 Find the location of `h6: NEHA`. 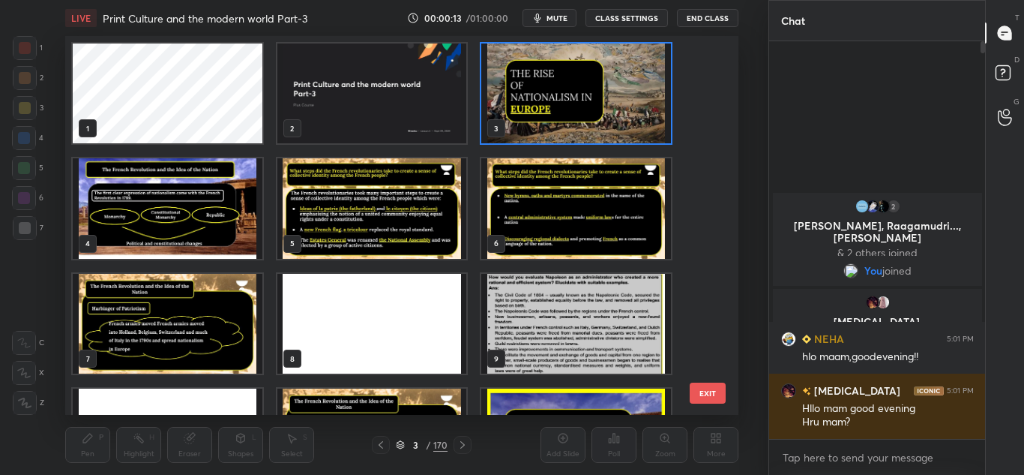

h6: NEHA is located at coordinates (828, 338).